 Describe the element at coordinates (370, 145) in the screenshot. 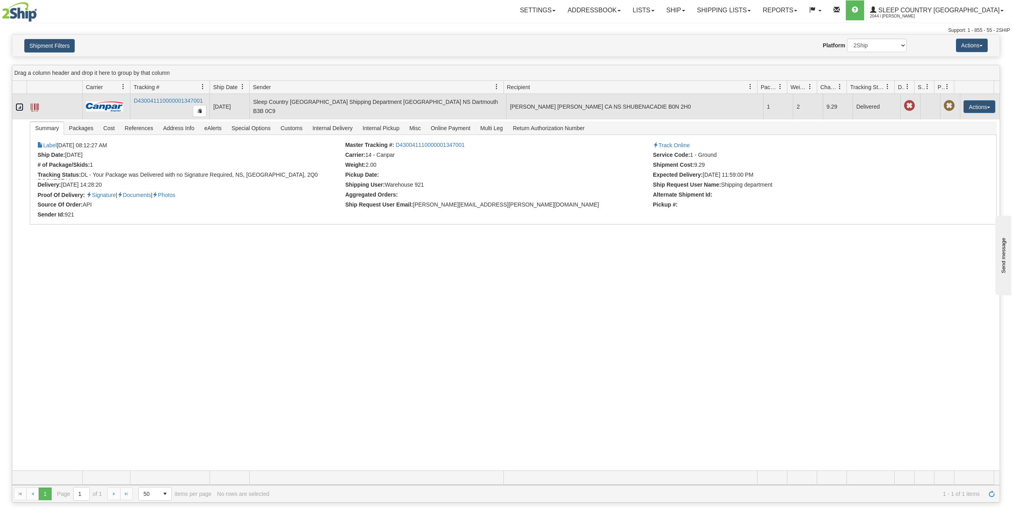

I see `strong: Master Tracking #:` at that location.